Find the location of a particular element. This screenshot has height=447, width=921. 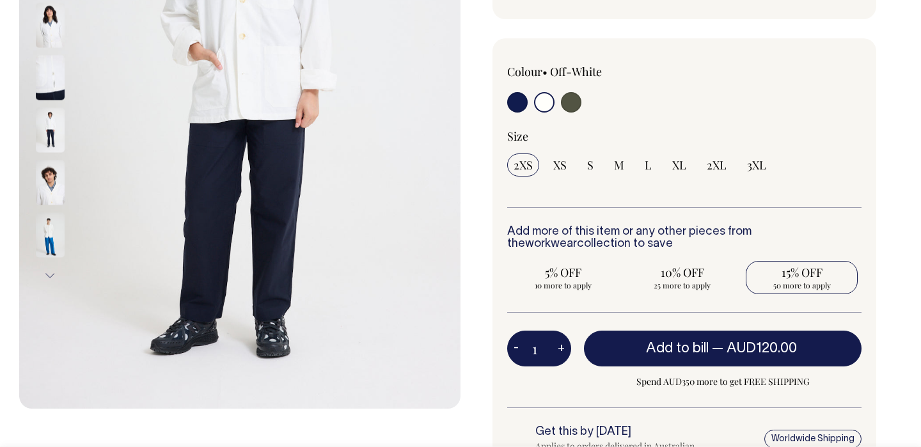

button: Add to bill —AUD120.00 is located at coordinates (723, 349).